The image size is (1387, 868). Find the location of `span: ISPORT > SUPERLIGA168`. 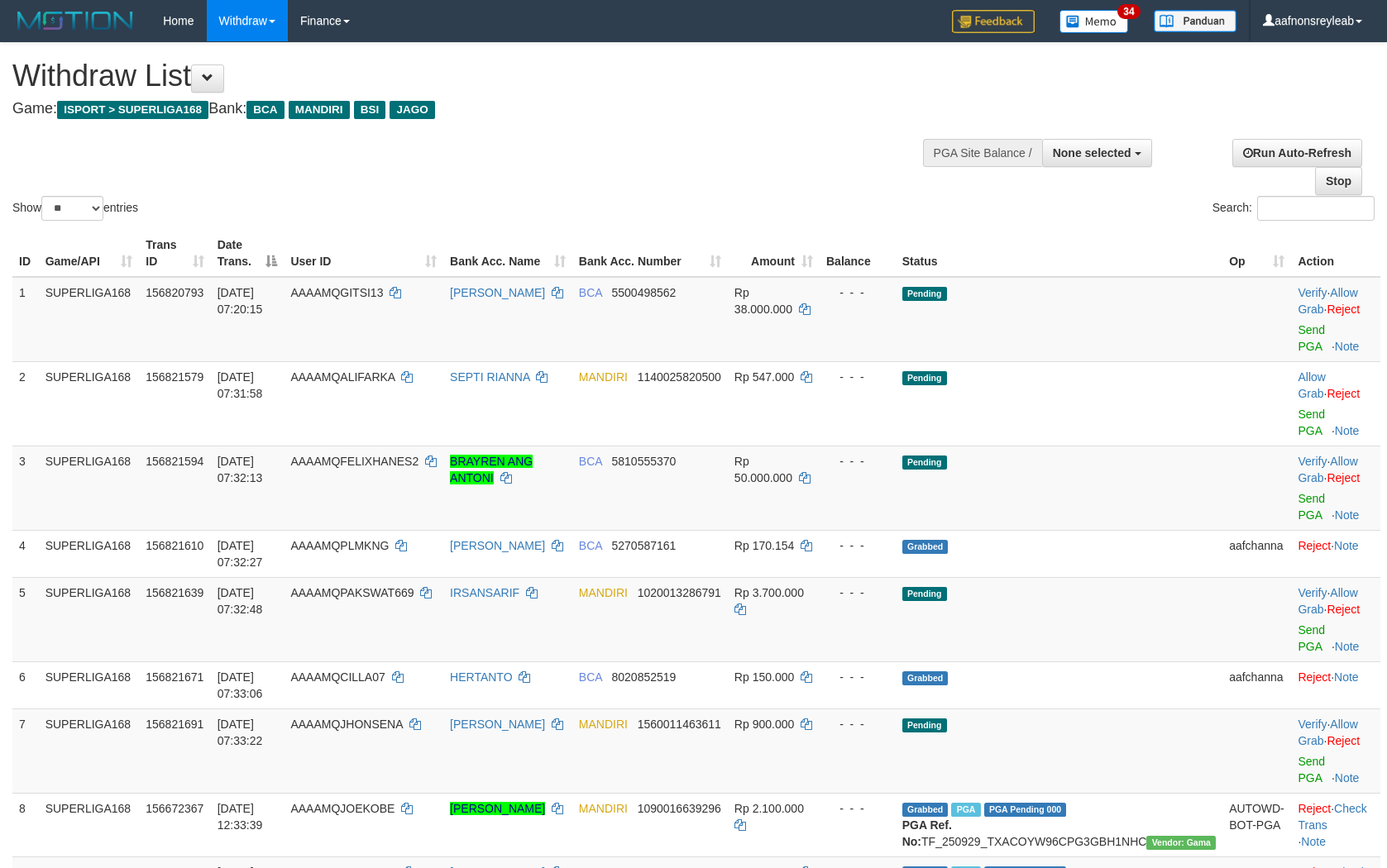

span: ISPORT > SUPERLIGA168 is located at coordinates (132, 110).